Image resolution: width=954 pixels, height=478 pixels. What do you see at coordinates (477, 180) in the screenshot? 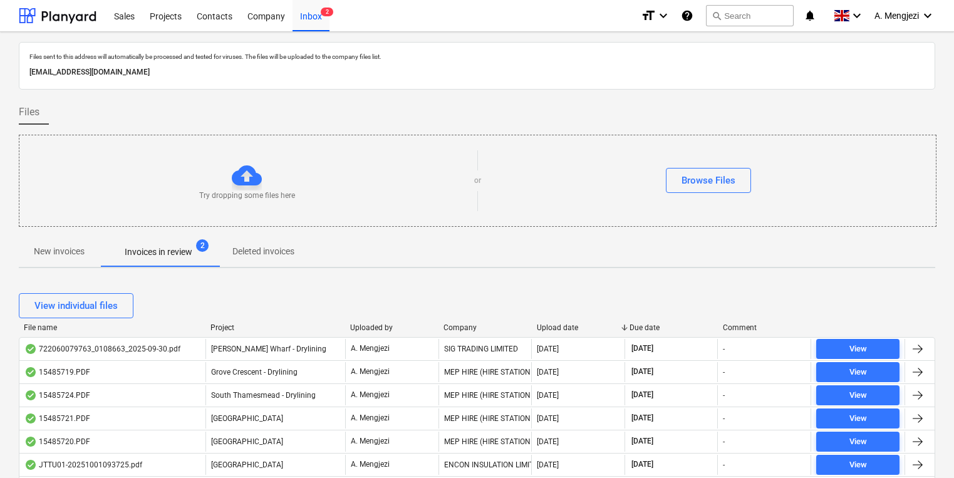
I see `p: or` at bounding box center [477, 180].